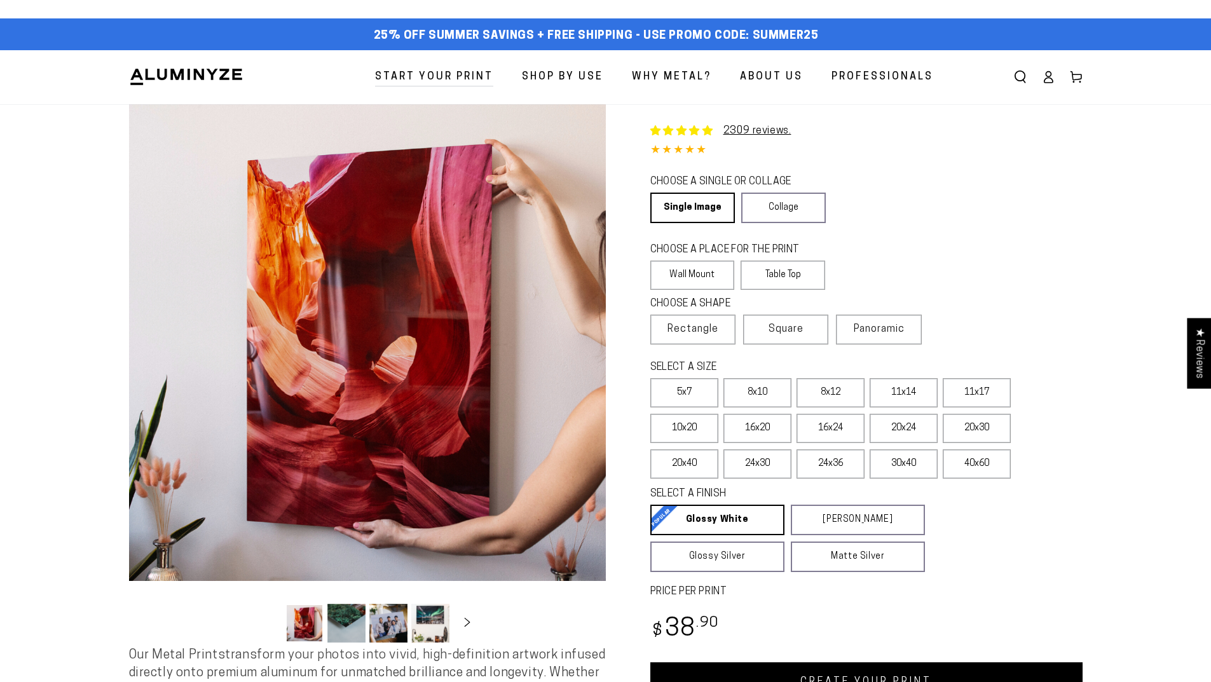  What do you see at coordinates (684, 464) in the screenshot?
I see `label: 20x40` at bounding box center [684, 464].